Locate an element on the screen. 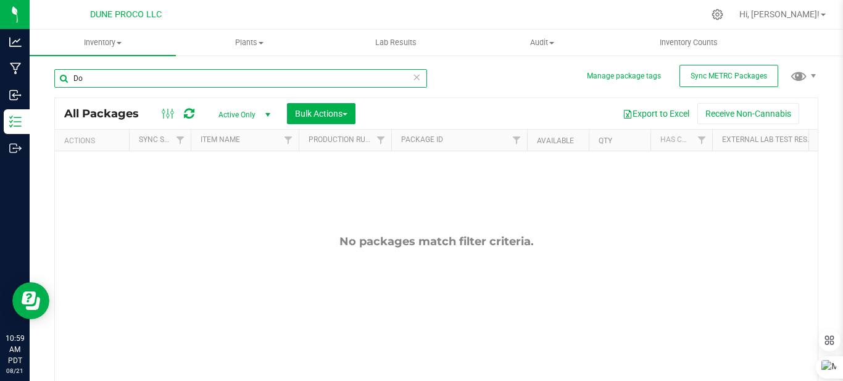 This screenshot has width=843, height=381. a: Plants is located at coordinates (249, 43).